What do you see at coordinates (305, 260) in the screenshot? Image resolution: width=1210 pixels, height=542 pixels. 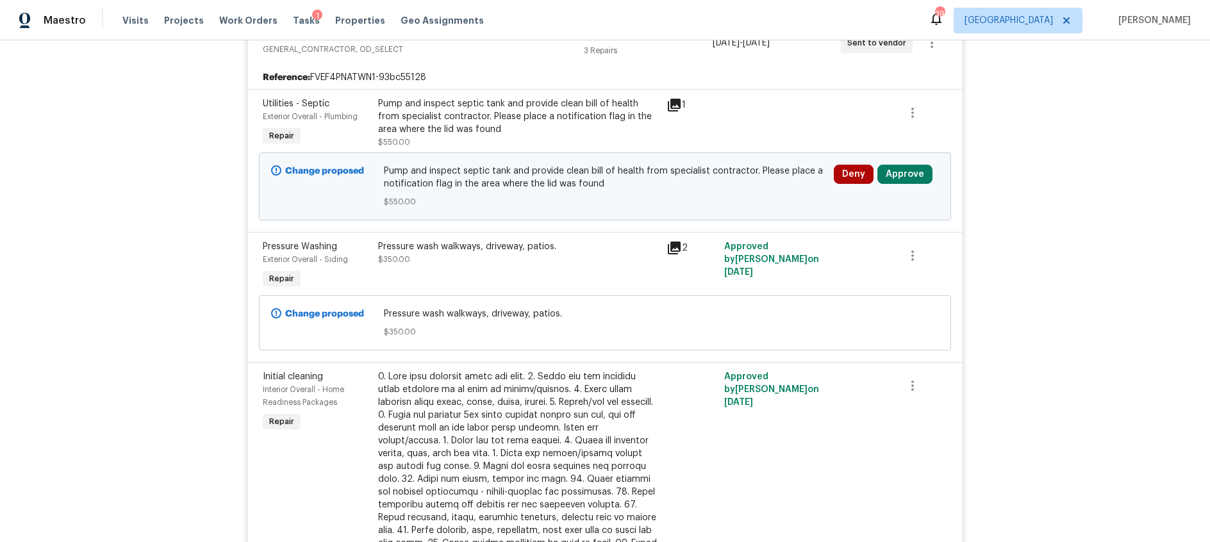 I see `span: Exterior Overall - Siding` at bounding box center [305, 260].